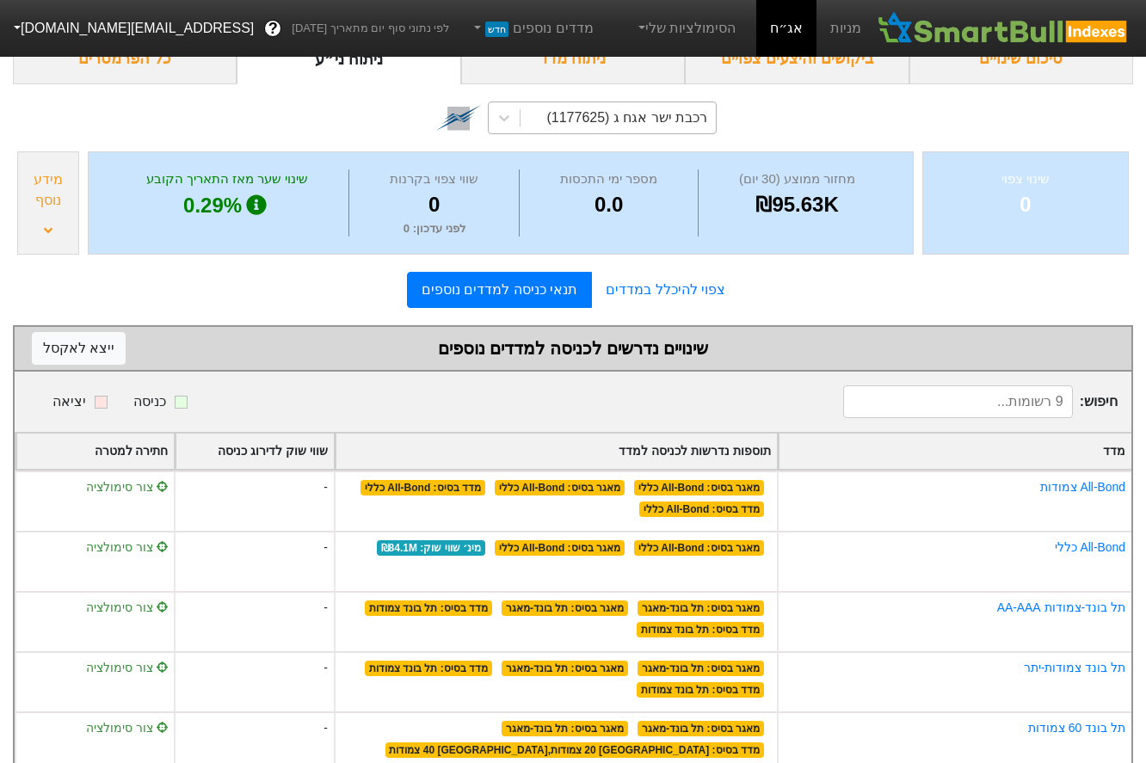 The width and height of the screenshot is (1146, 763). I want to click on a: צפוי להיכלל במדדים, so click(665, 290).